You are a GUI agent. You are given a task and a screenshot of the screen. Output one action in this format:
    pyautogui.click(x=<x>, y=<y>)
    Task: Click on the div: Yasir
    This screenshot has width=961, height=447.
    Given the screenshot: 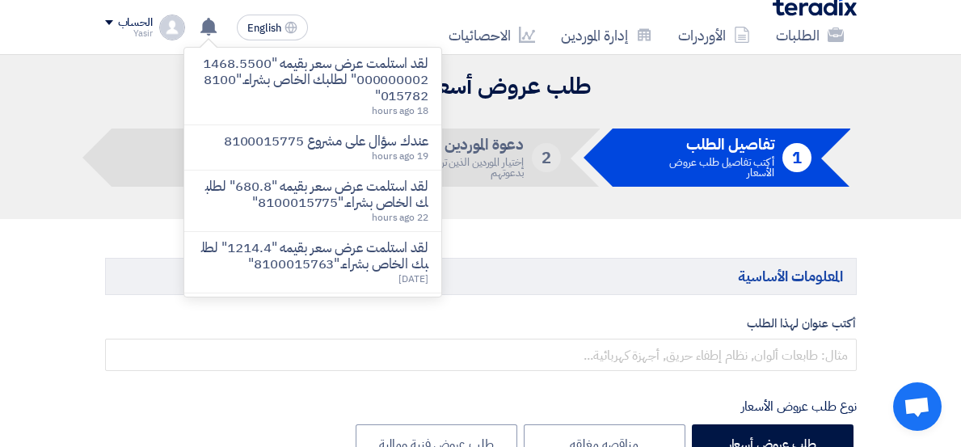 What is the action you would take?
    pyautogui.click(x=129, y=33)
    